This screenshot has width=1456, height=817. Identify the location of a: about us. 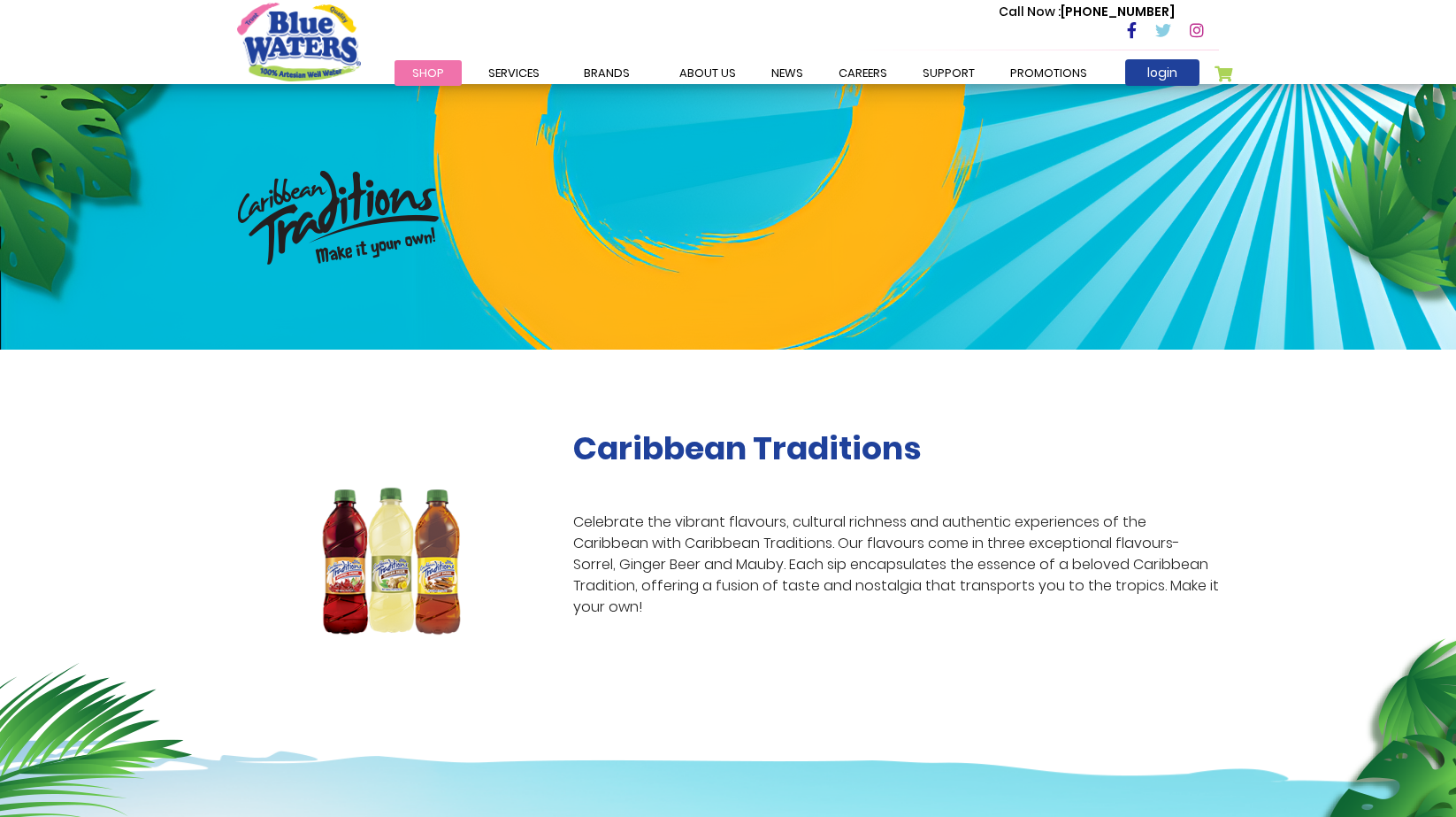
(708, 73).